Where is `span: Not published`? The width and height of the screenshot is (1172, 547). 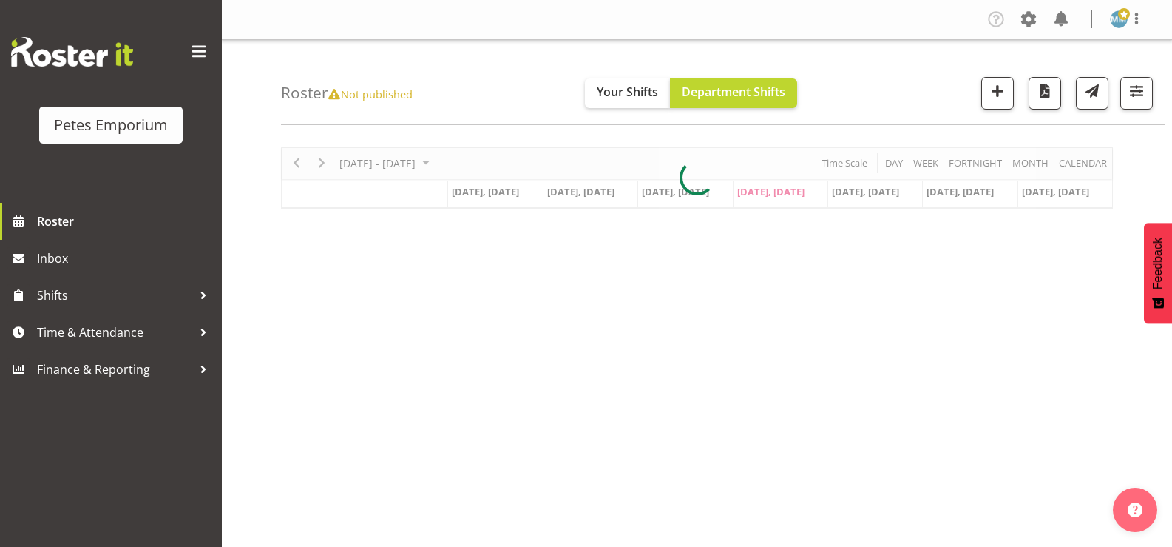 span: Not published is located at coordinates (370, 94).